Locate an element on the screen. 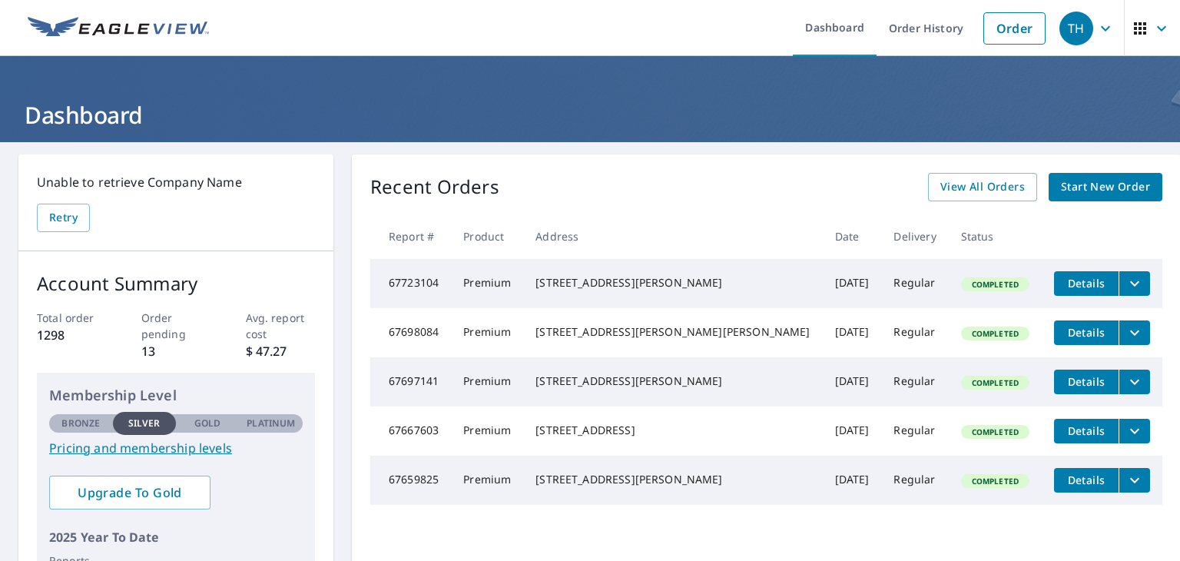 The width and height of the screenshot is (1180, 561). span: View All Orders is located at coordinates (983, 187).